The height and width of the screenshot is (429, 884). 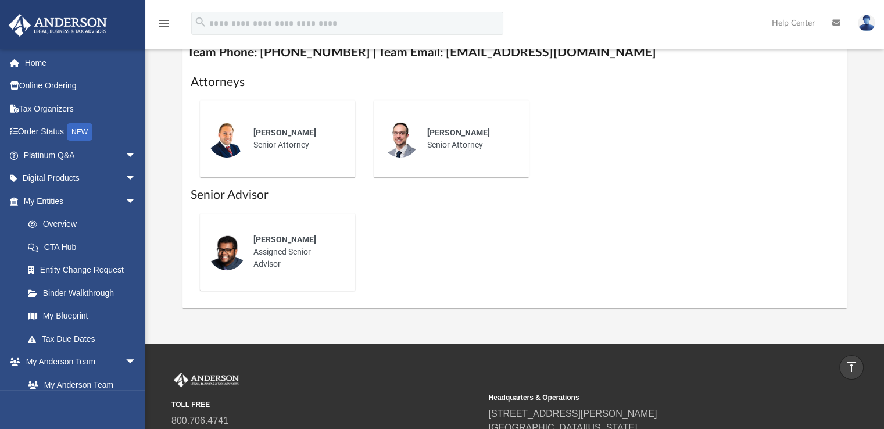 I want to click on a: CTA Hub, so click(x=85, y=247).